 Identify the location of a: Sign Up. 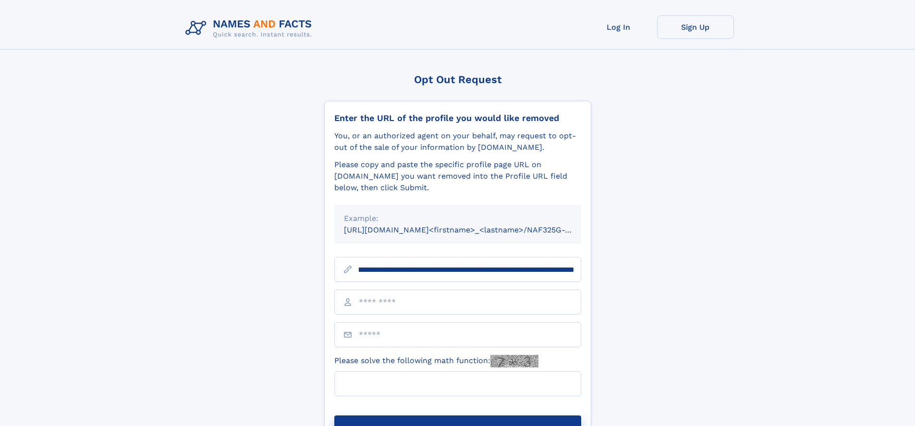
(696, 27).